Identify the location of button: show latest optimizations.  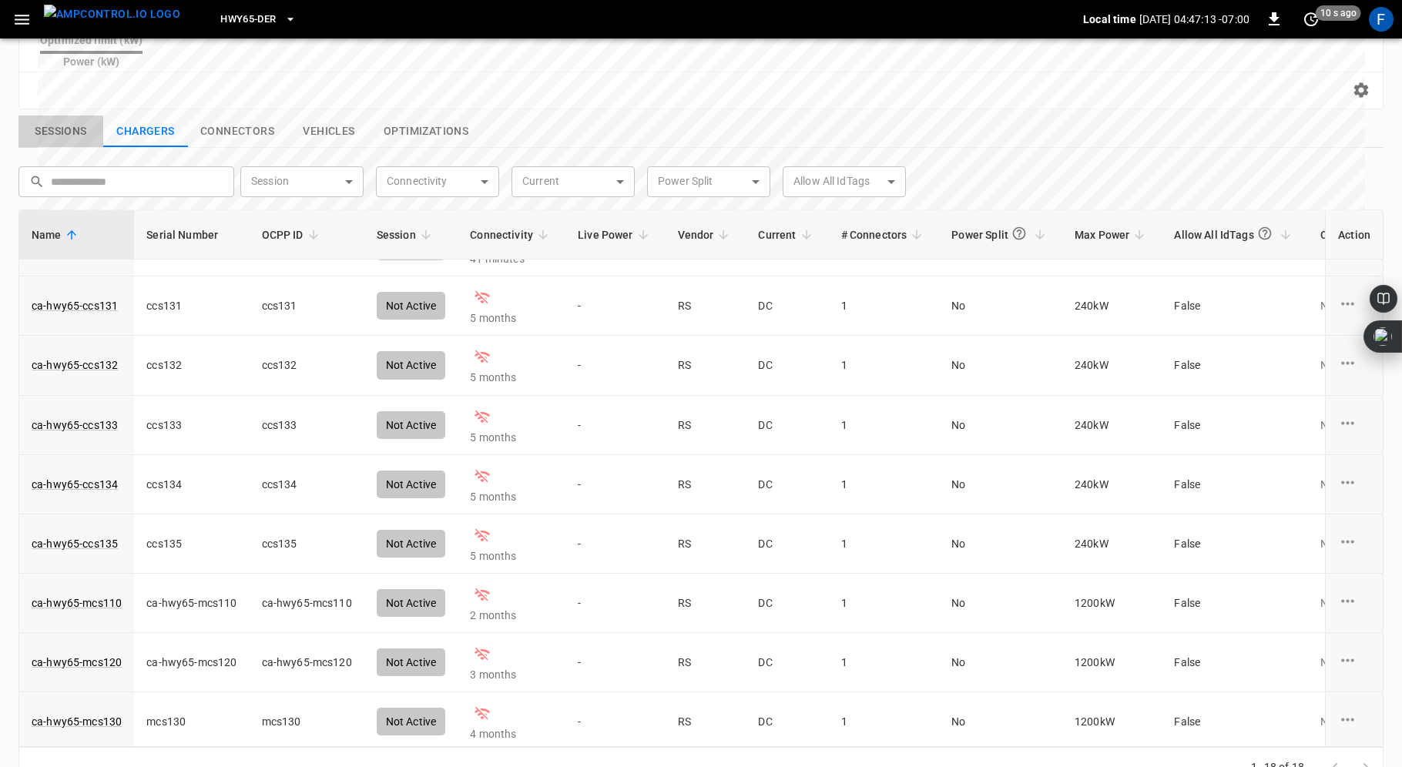
(426, 132).